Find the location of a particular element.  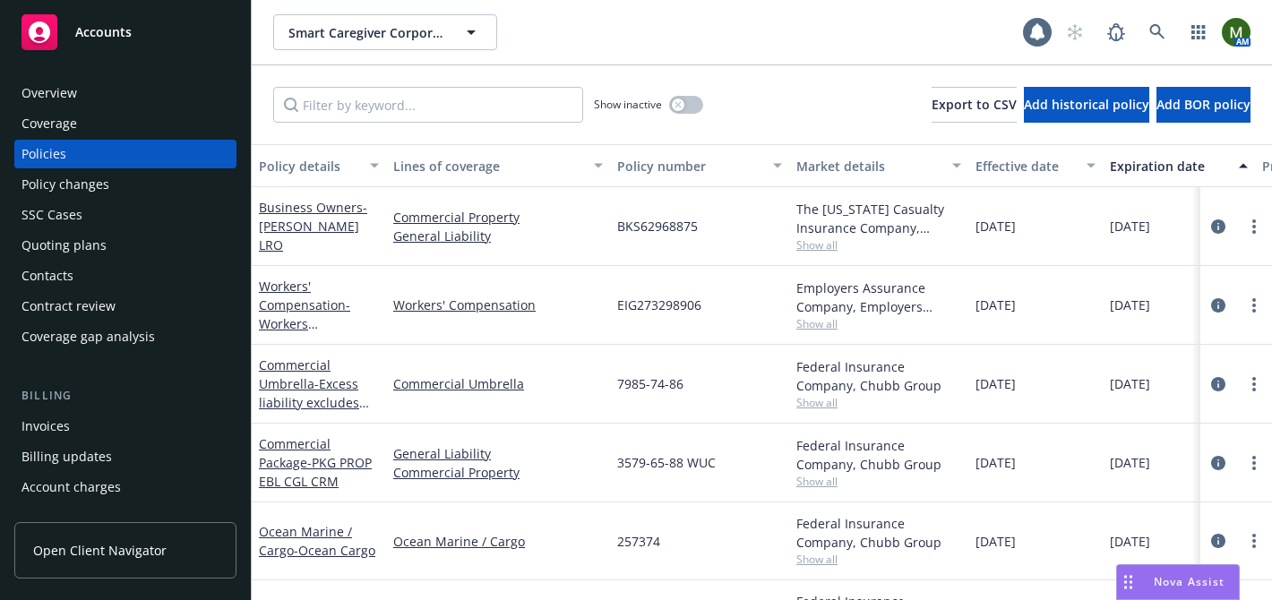

a: Policies is located at coordinates (125, 154).